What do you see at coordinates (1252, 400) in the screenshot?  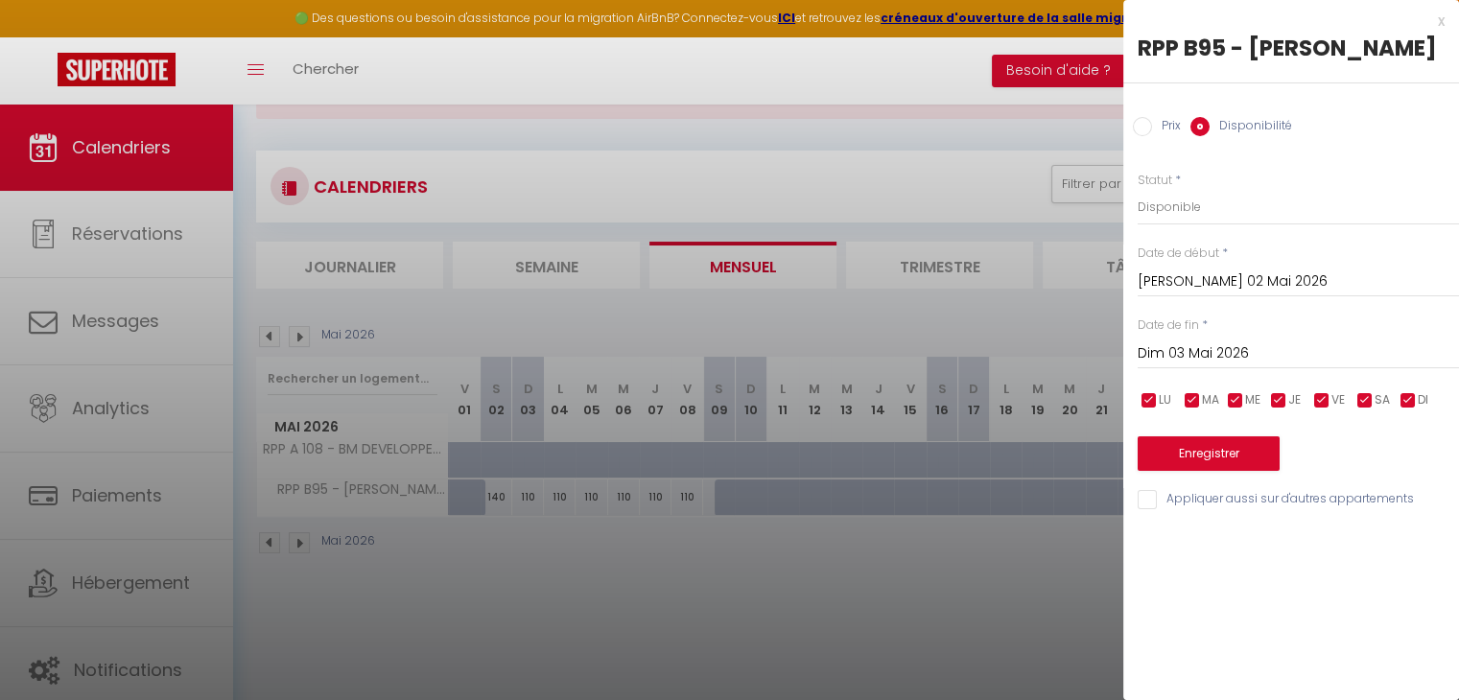 I see `span: ME` at bounding box center [1252, 400].